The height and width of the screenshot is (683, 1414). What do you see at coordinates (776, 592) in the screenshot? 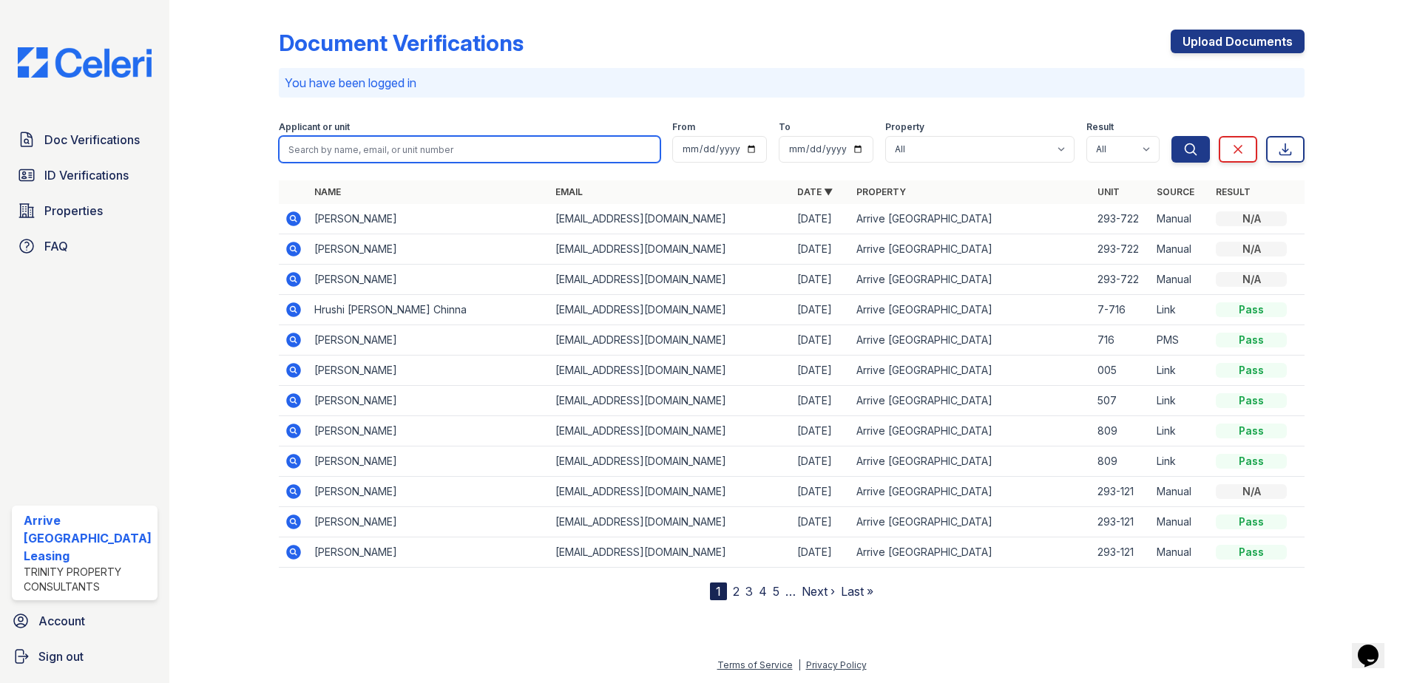
I see `a: 5` at bounding box center [776, 592].